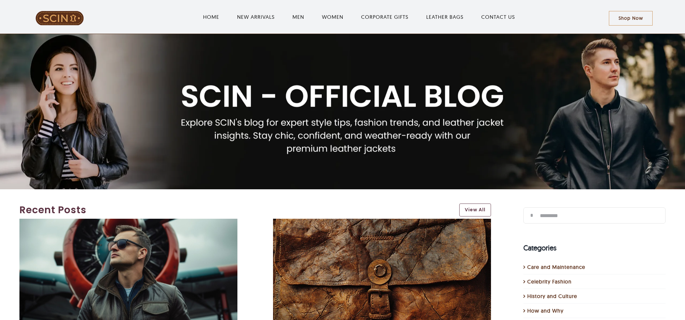  I want to click on span: CORPORATE GIFTS, so click(385, 17).